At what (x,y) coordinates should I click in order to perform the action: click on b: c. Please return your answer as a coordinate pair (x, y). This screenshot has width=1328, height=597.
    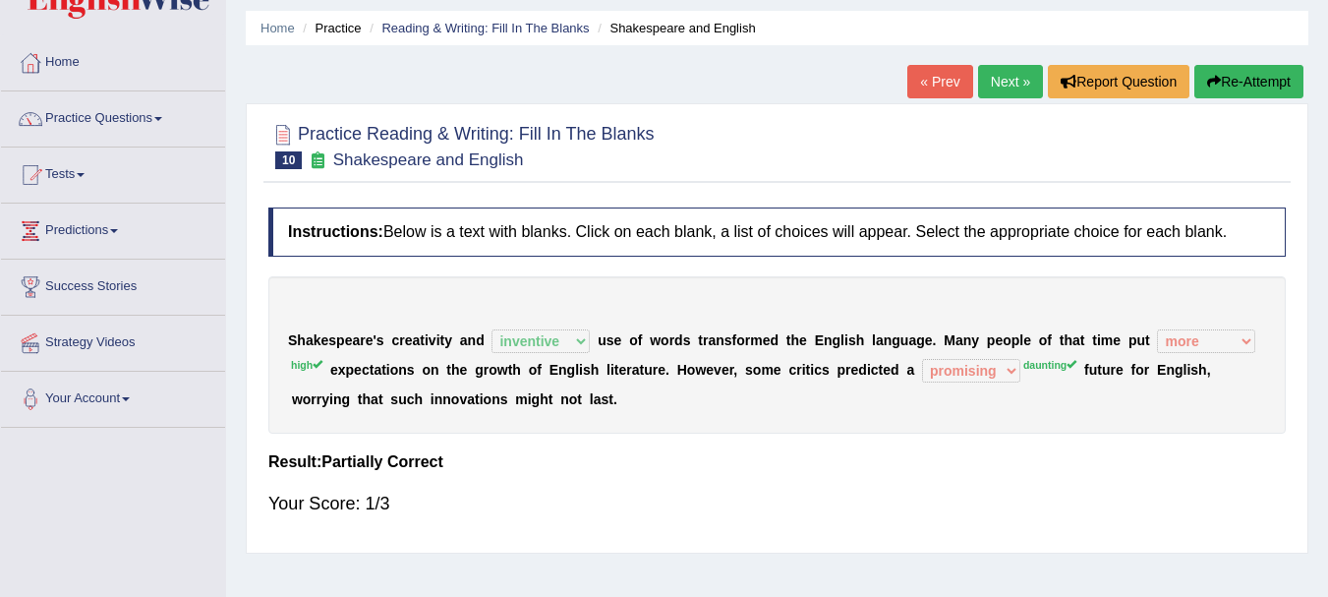
    Looking at the image, I should click on (818, 370).